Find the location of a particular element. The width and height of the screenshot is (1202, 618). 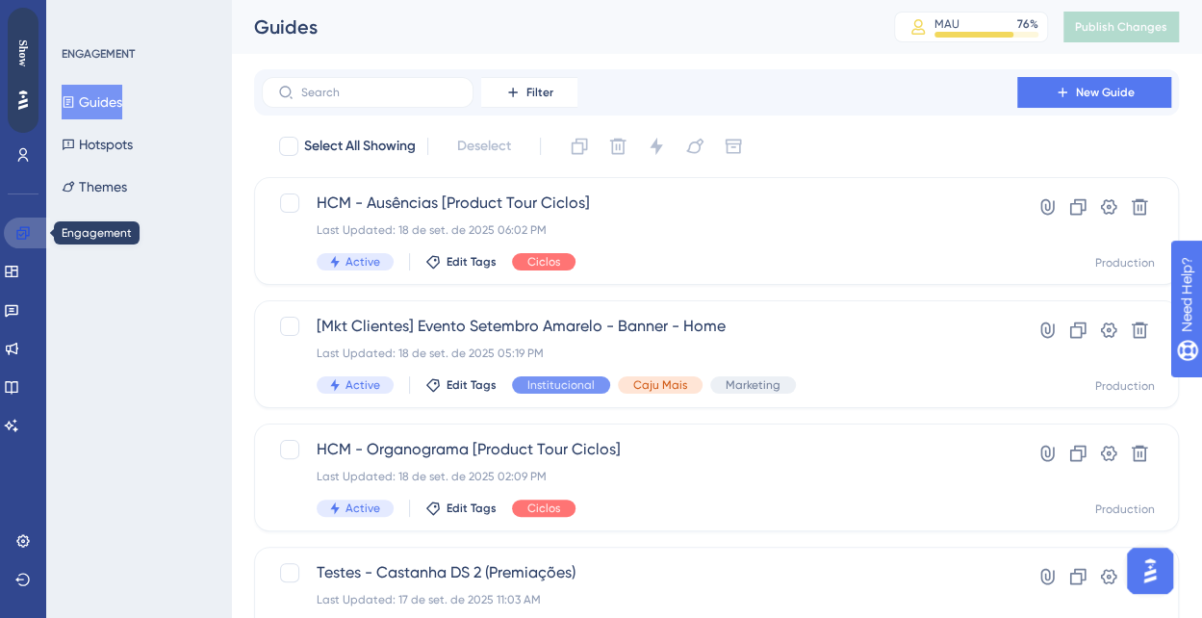

button: Design is located at coordinates (109, 150).